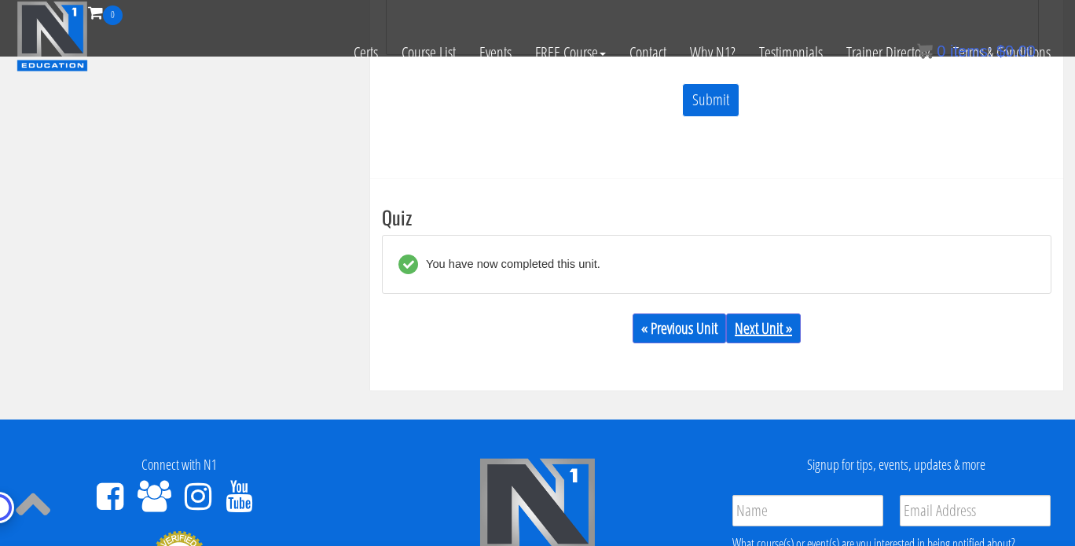  Describe the element at coordinates (509, 264) in the screenshot. I see `div: You have now completed this unit.` at that location.